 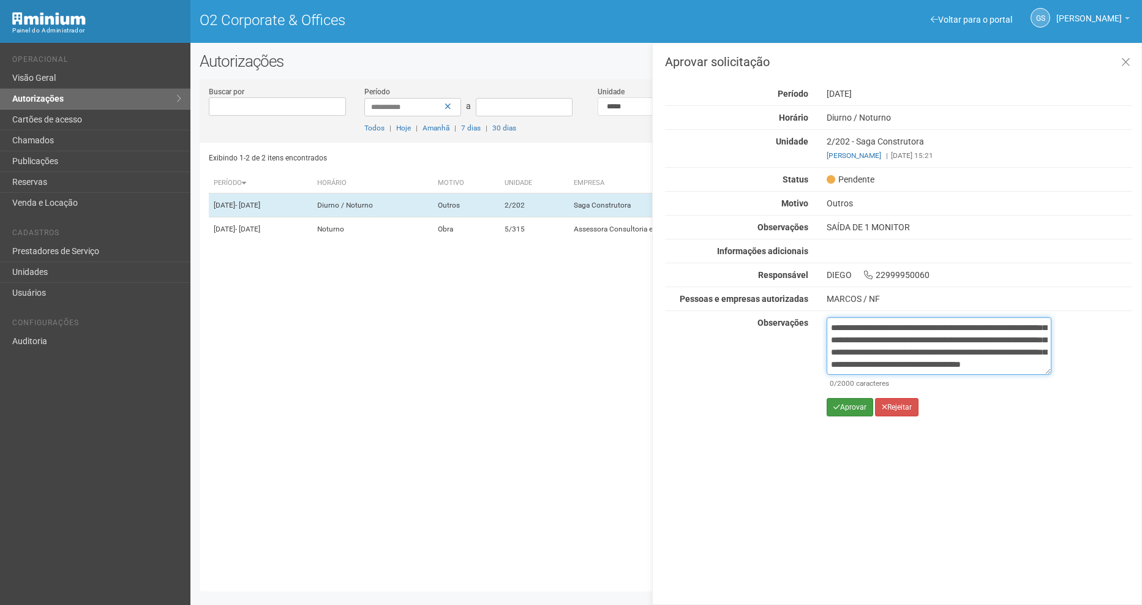 I want to click on div: 2/202 - Saga Construtora, so click(x=979, y=148).